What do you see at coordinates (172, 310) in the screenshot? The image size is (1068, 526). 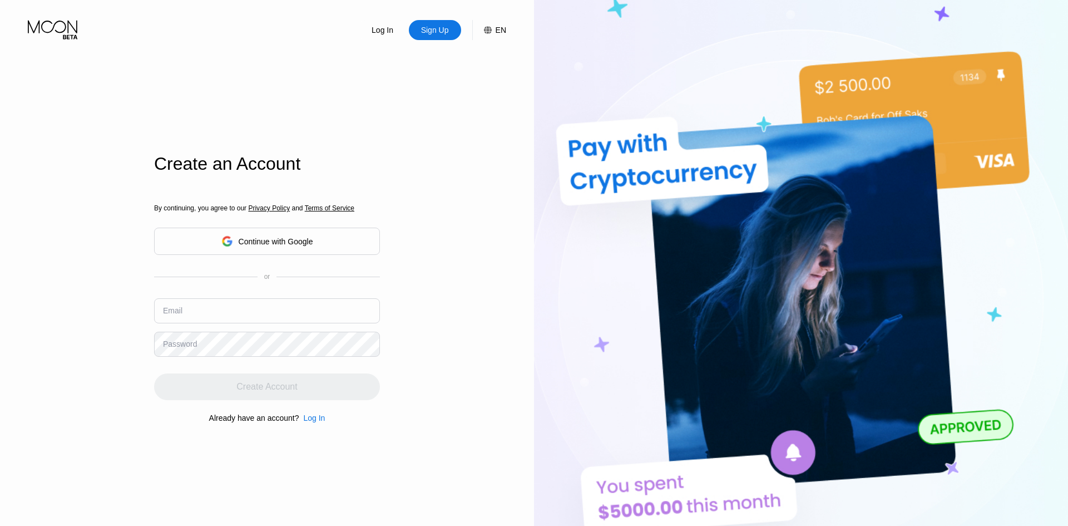 I see `div: Email` at bounding box center [172, 310].